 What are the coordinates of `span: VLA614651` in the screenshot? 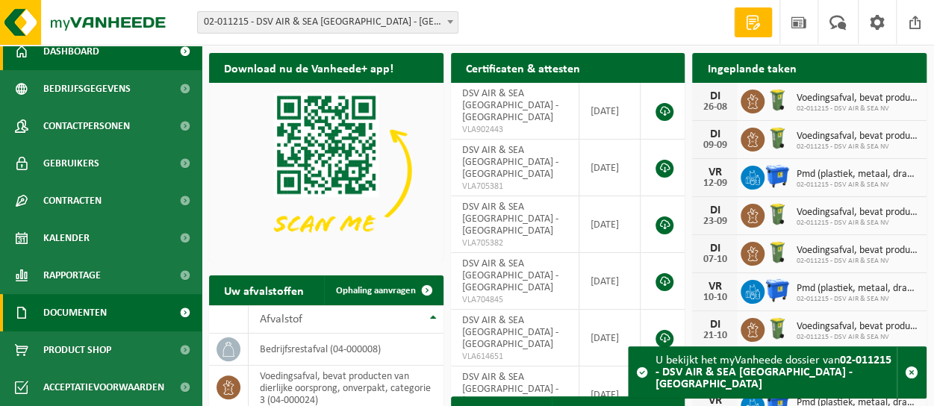 It's located at (514, 357).